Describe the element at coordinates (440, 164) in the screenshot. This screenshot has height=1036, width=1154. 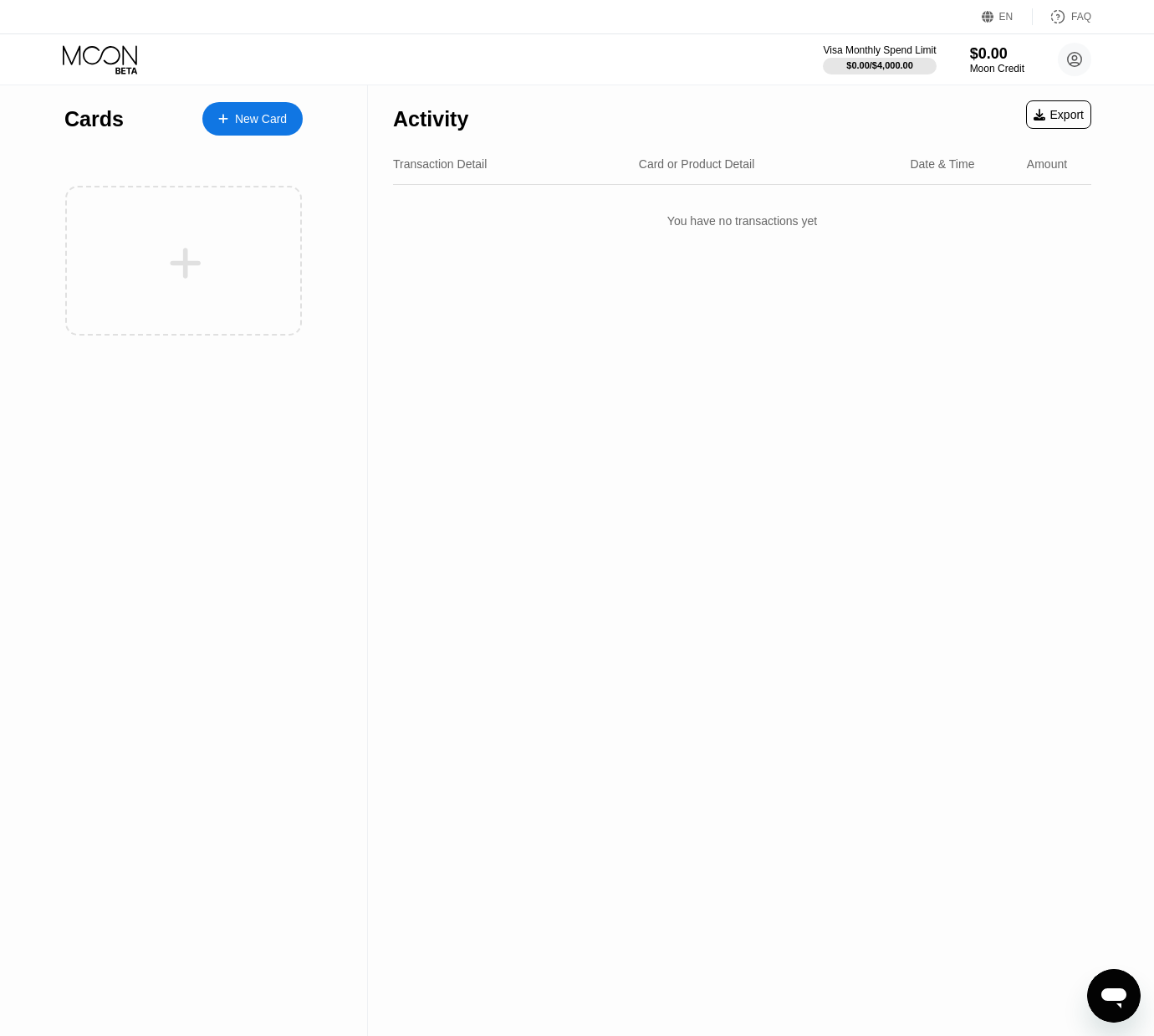
I see `div: Transaction Detail` at that location.